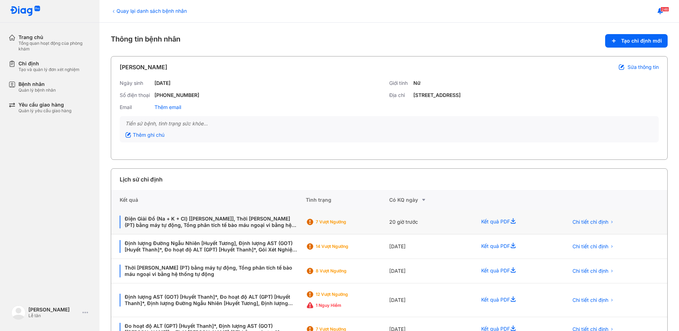 This screenshot has height=331, width=679. Describe the element at coordinates (431, 222) in the screenshot. I see `div: 20 giờ trước` at that location.